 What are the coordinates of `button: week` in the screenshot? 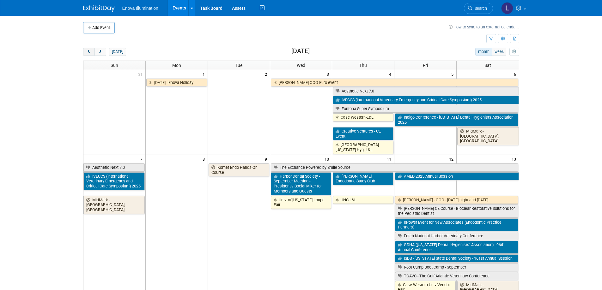 It's located at (499, 52).